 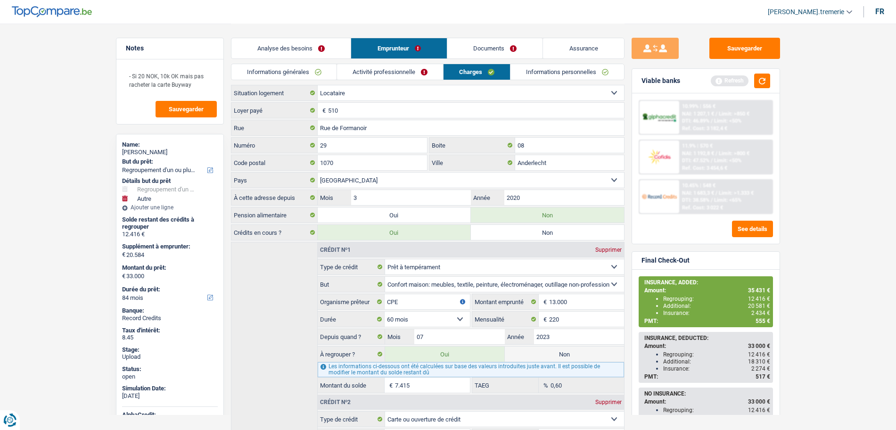 What do you see at coordinates (170, 337) in the screenshot?
I see `div: 8.45` at bounding box center [170, 337].